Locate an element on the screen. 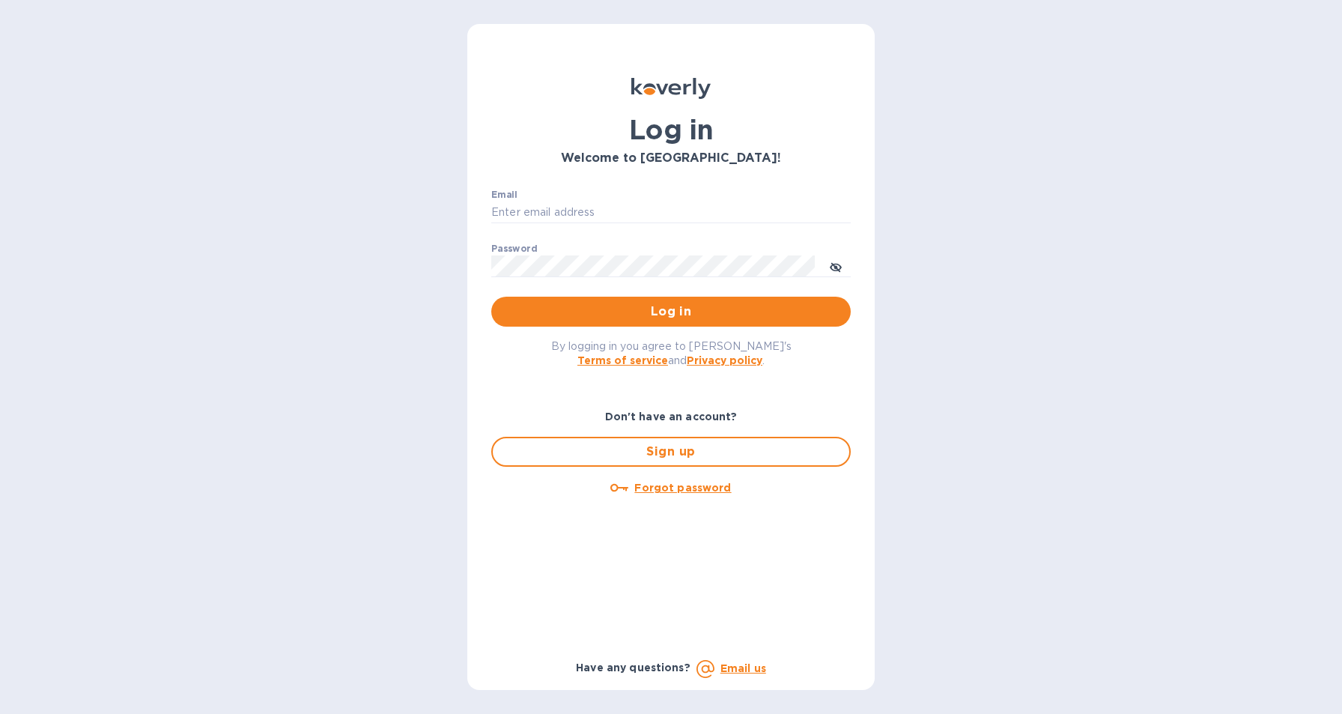 The height and width of the screenshot is (714, 1342). button: Log in is located at coordinates (671, 312).